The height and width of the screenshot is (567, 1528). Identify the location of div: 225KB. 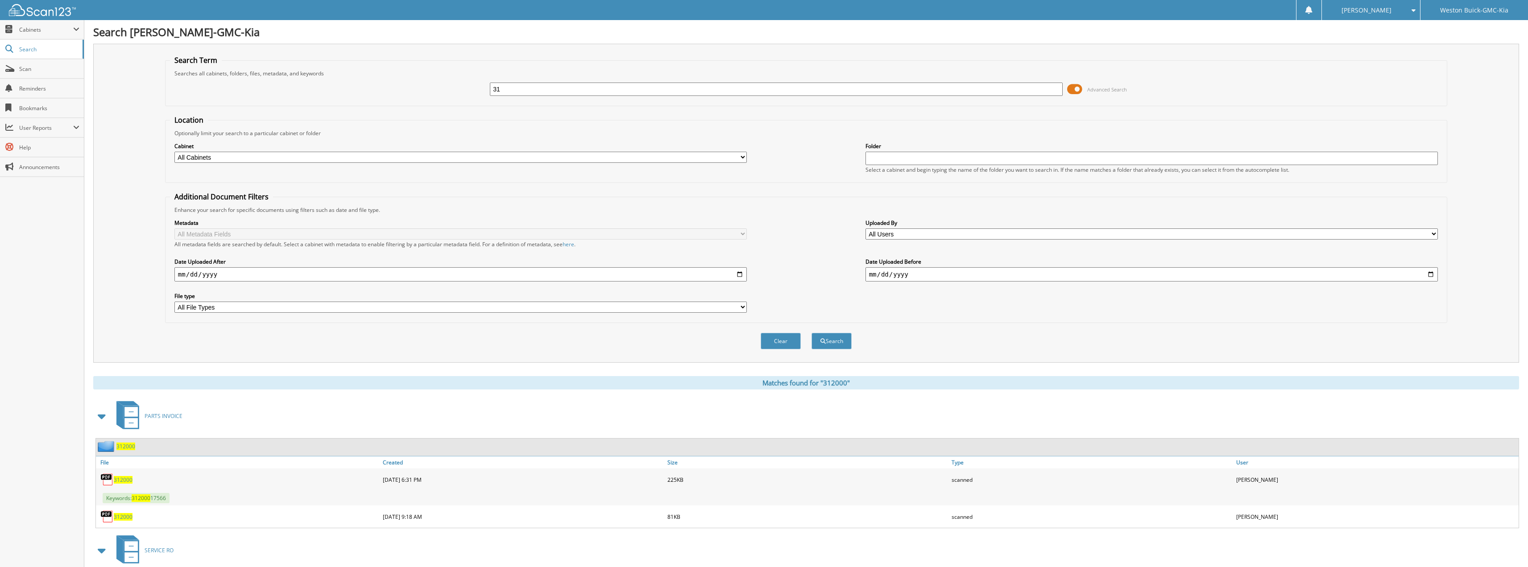
(807, 479).